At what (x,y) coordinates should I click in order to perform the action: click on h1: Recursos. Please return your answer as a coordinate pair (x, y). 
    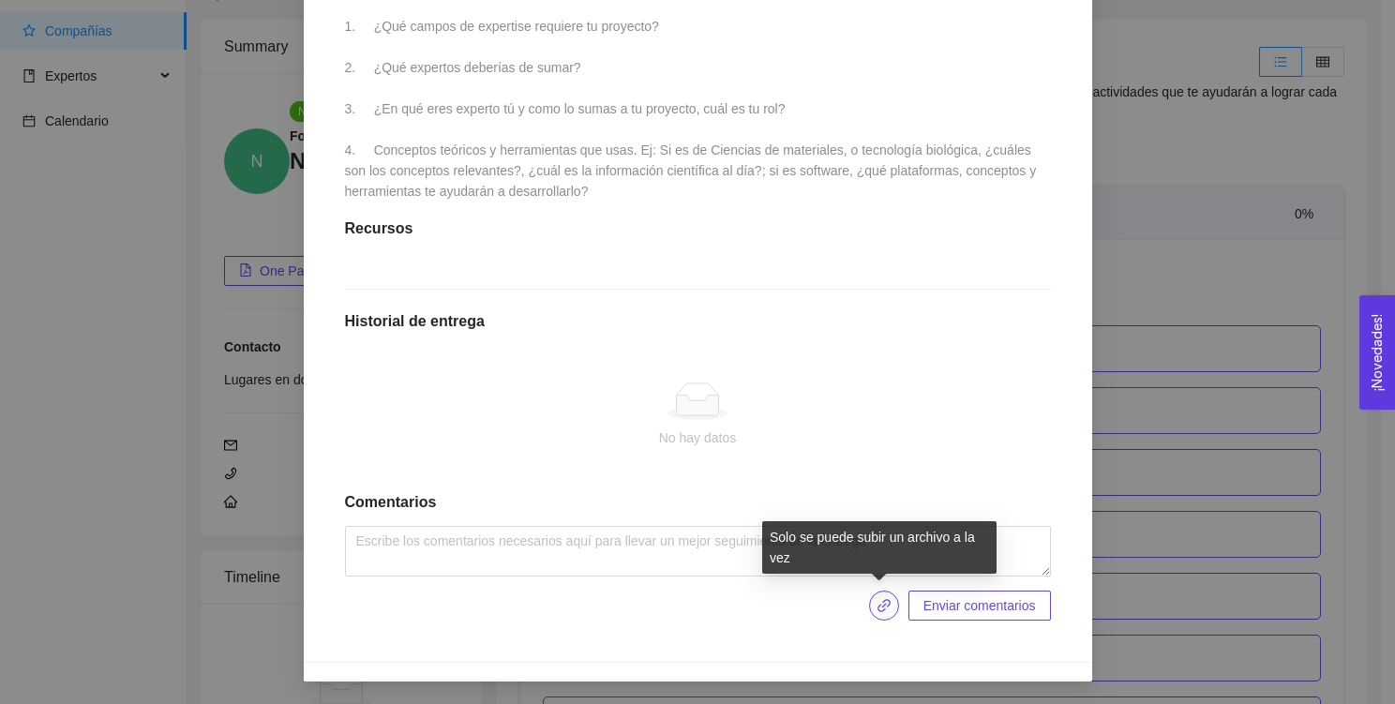
    Looking at the image, I should click on (697, 229).